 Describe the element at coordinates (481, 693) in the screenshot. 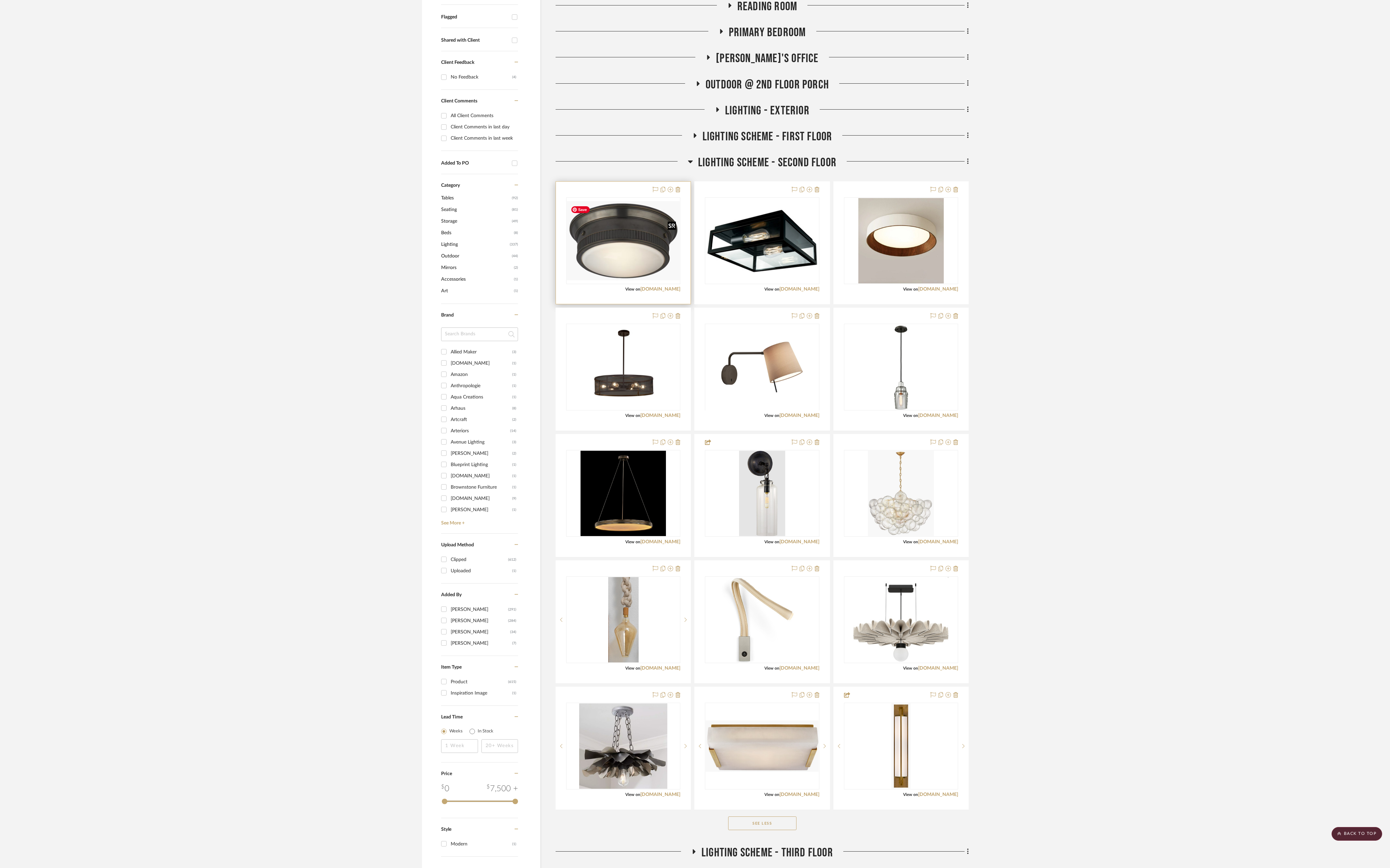

I see `div: Inspiration Image` at that location.